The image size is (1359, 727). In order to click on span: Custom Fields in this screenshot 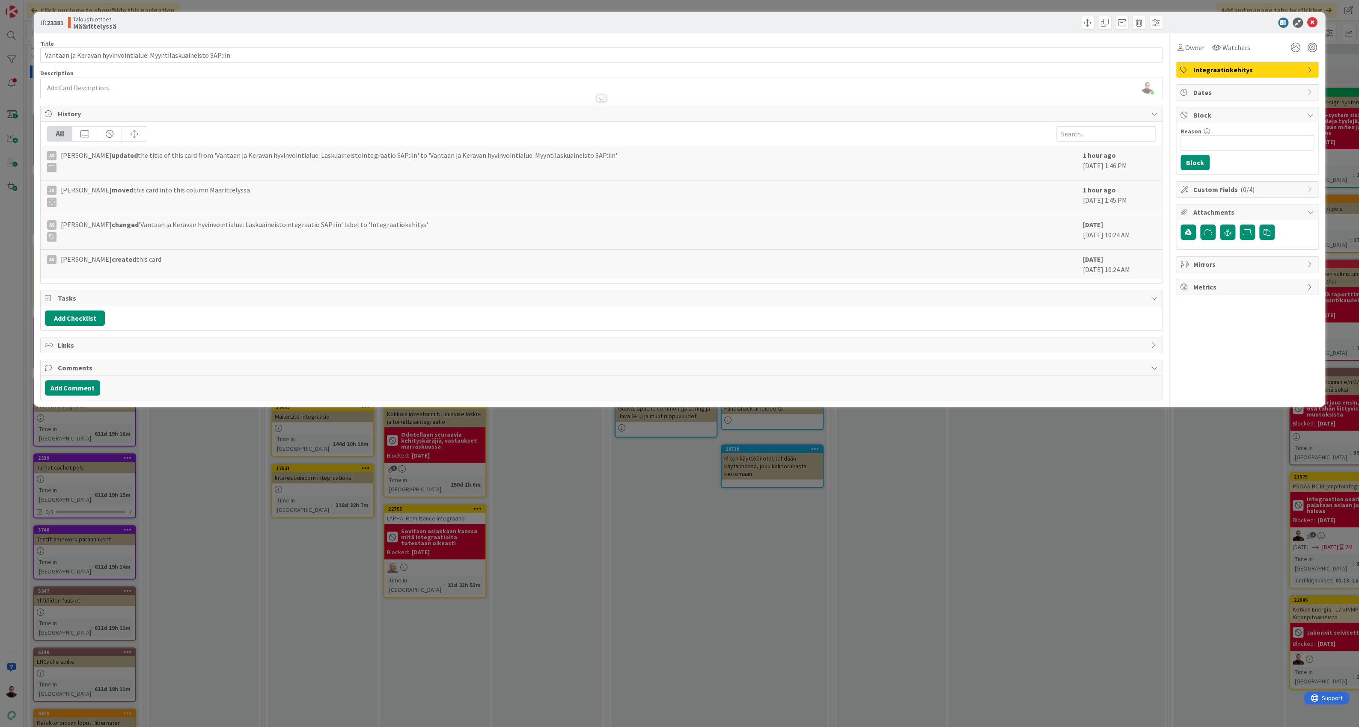, I will do `click(1248, 190)`.